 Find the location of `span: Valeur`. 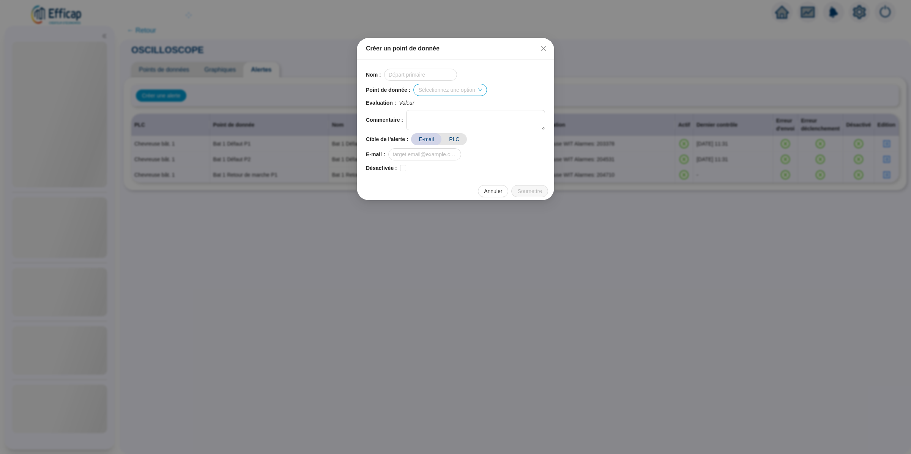

span: Valeur is located at coordinates (406, 103).